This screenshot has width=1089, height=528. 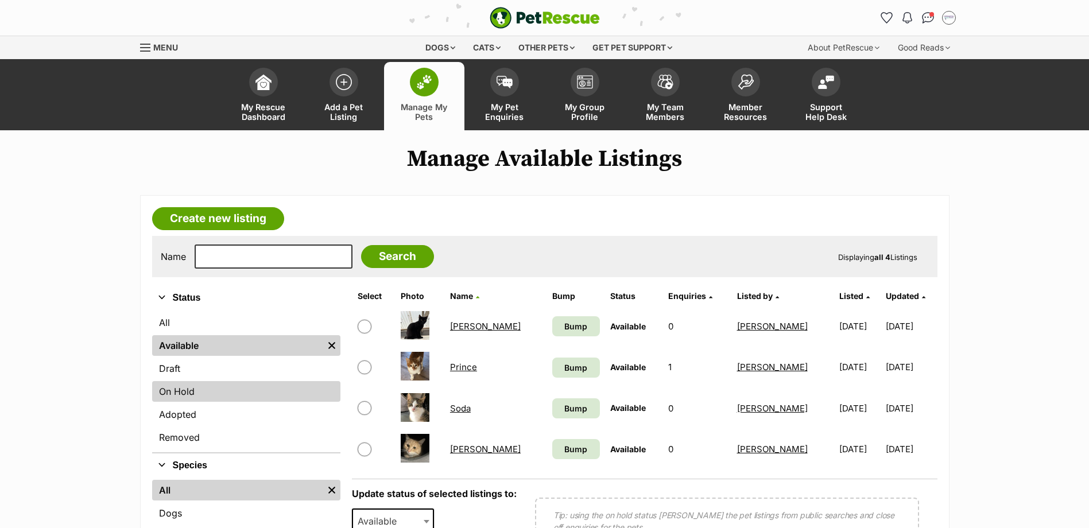 What do you see at coordinates (907, 18) in the screenshot?
I see `img: notifications-46538b983faf8c2785f20acdc204bb7945ddae34d4c08c2a6579f10ce5e182be.svg` at bounding box center [907, 18].